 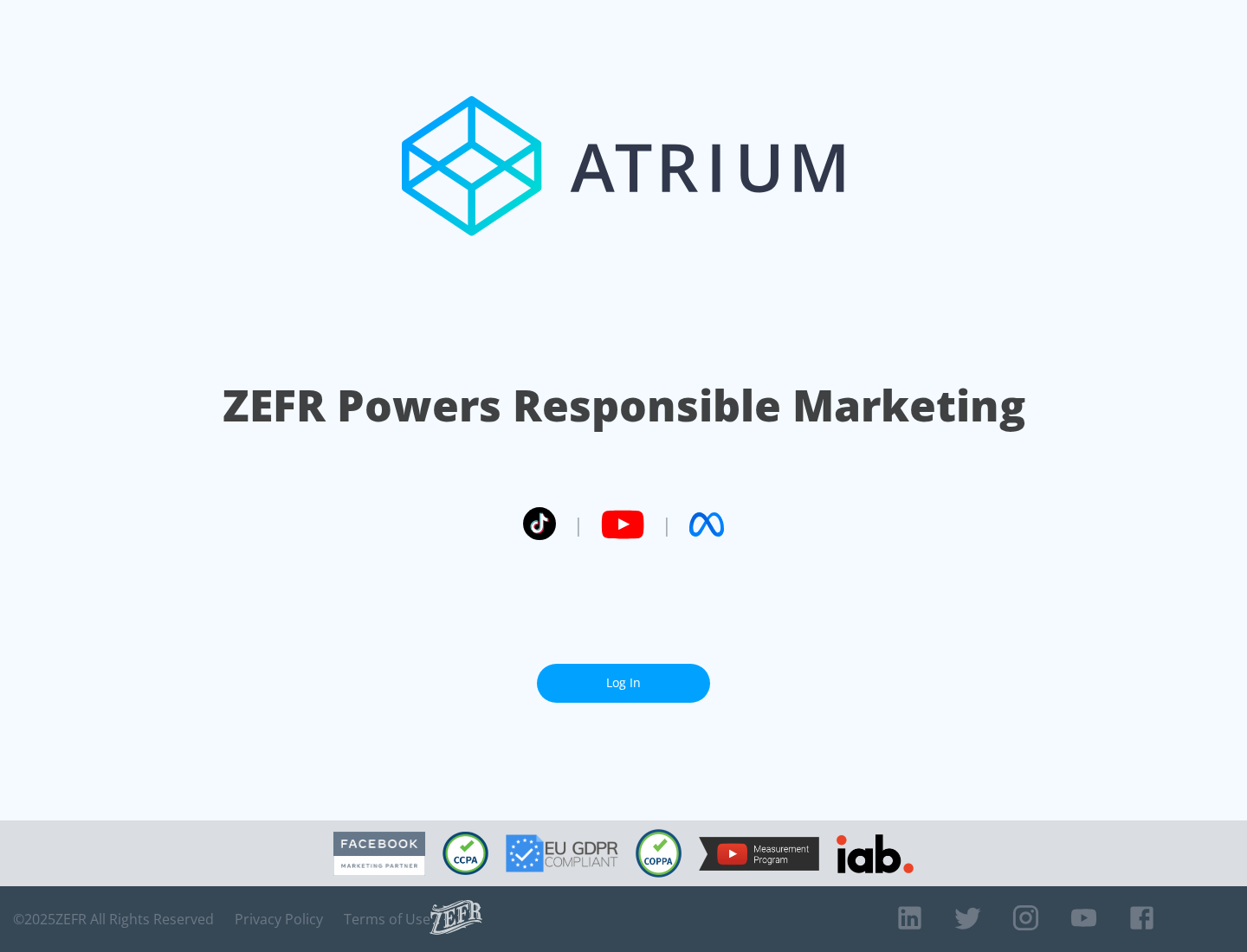 I want to click on img: GDPR Compliant, so click(x=562, y=854).